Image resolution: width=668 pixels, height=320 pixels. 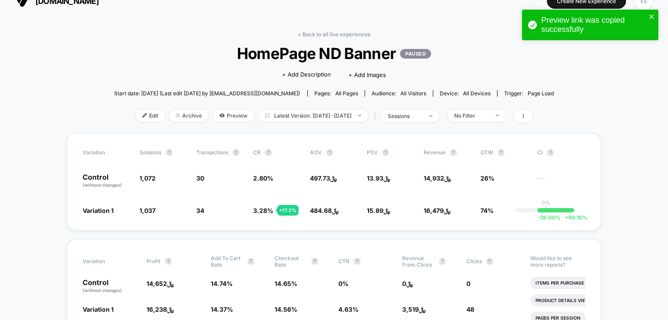 I want to click on li: Items Per Purchase, so click(x=559, y=283).